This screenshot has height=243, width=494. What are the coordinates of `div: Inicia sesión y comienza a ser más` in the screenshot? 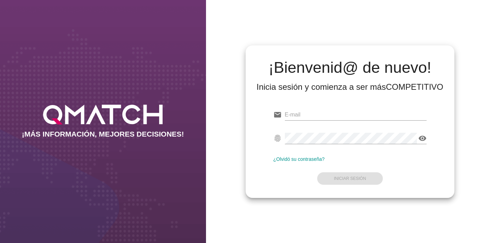 It's located at (350, 87).